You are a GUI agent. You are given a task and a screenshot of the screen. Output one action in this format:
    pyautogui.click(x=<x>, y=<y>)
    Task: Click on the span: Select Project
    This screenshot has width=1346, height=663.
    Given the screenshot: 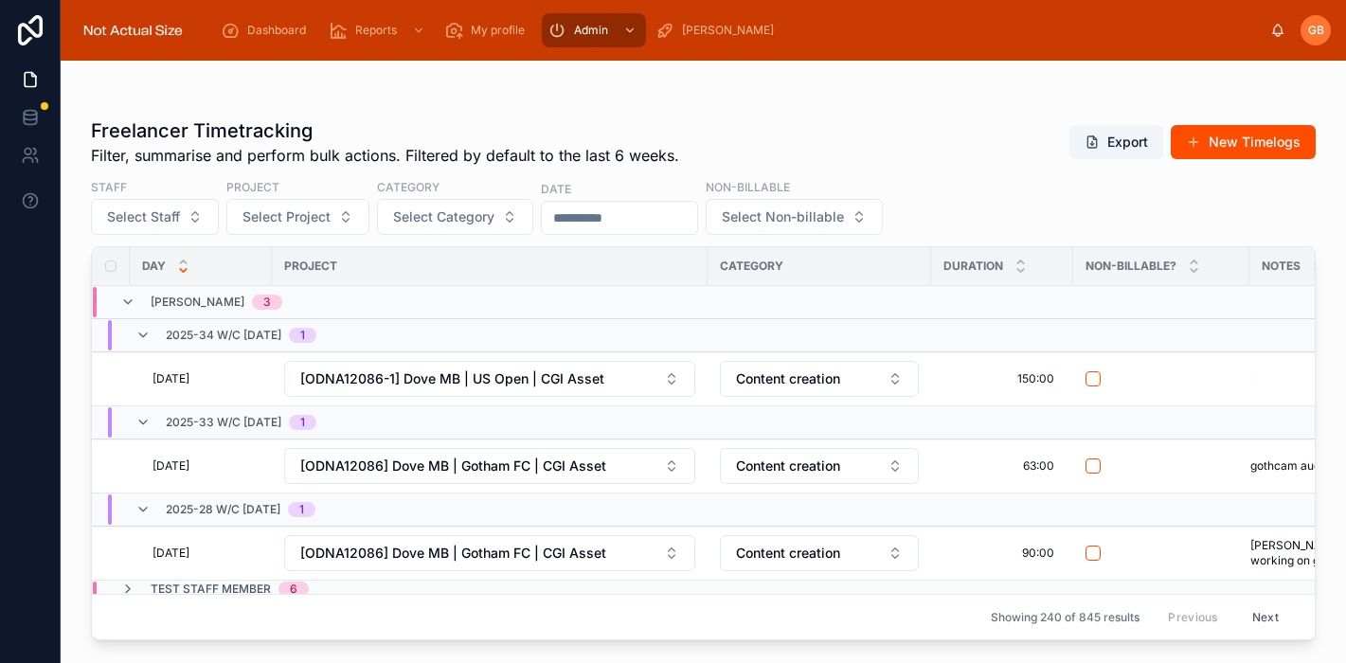 What is the action you would take?
    pyautogui.click(x=286, y=217)
    